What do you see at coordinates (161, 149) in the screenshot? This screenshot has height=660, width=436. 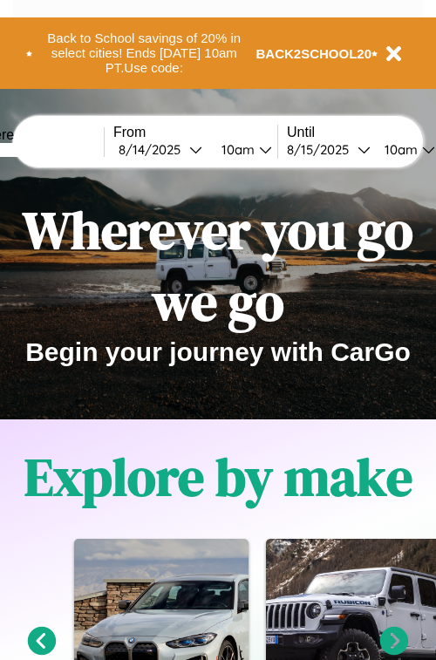 I see `button: 8/14/2025` at bounding box center [161, 149].